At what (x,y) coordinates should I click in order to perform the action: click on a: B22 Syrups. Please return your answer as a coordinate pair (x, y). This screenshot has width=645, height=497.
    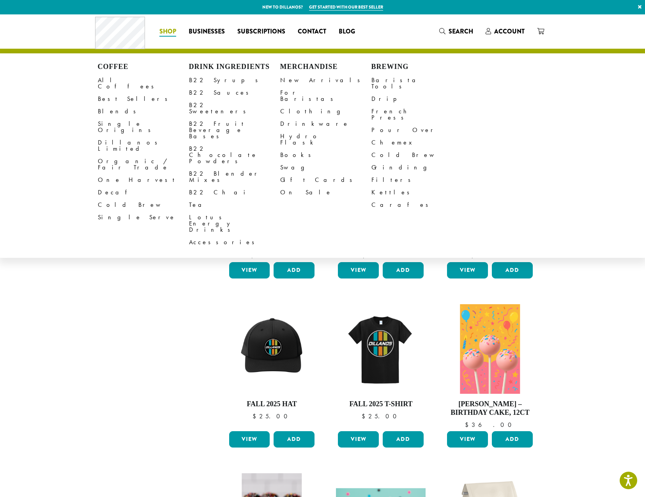
    Looking at the image, I should click on (235, 80).